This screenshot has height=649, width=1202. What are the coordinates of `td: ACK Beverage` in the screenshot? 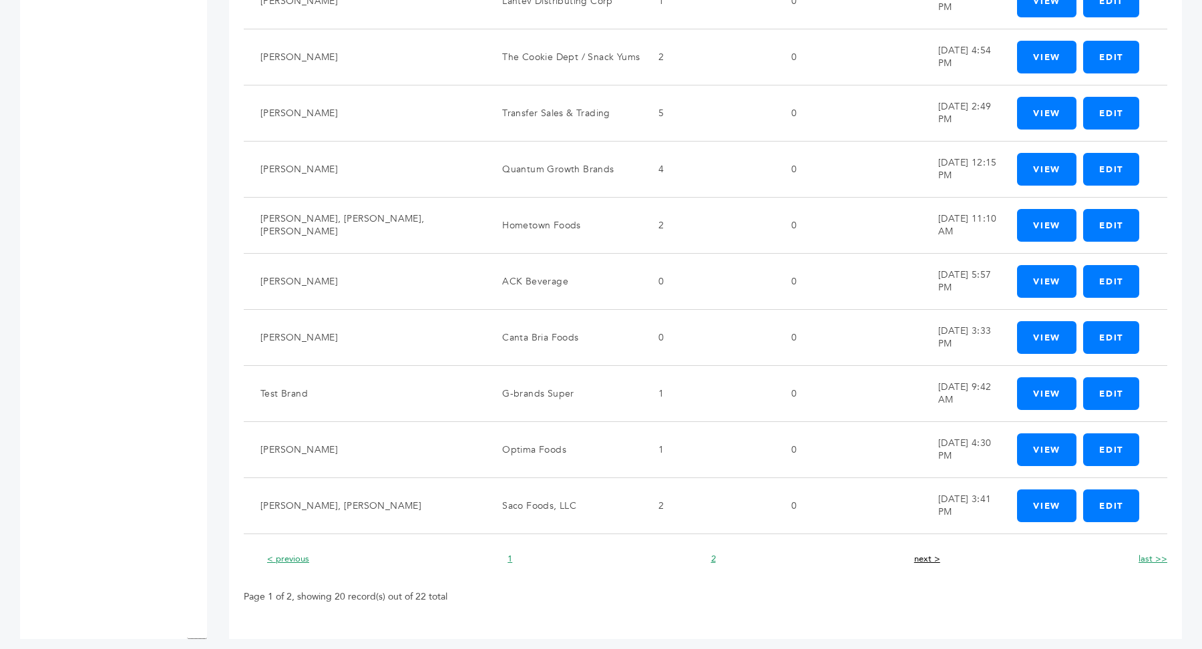 It's located at (564, 281).